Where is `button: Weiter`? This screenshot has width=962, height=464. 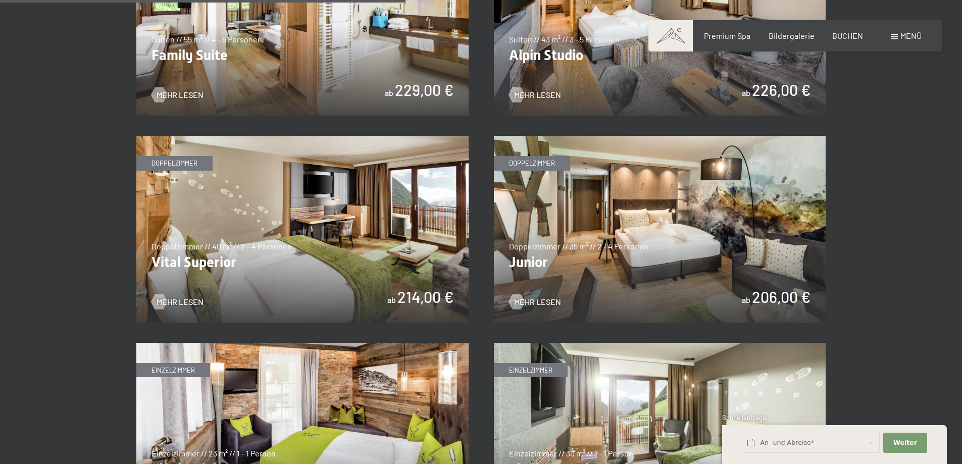 button: Weiter is located at coordinates (905, 443).